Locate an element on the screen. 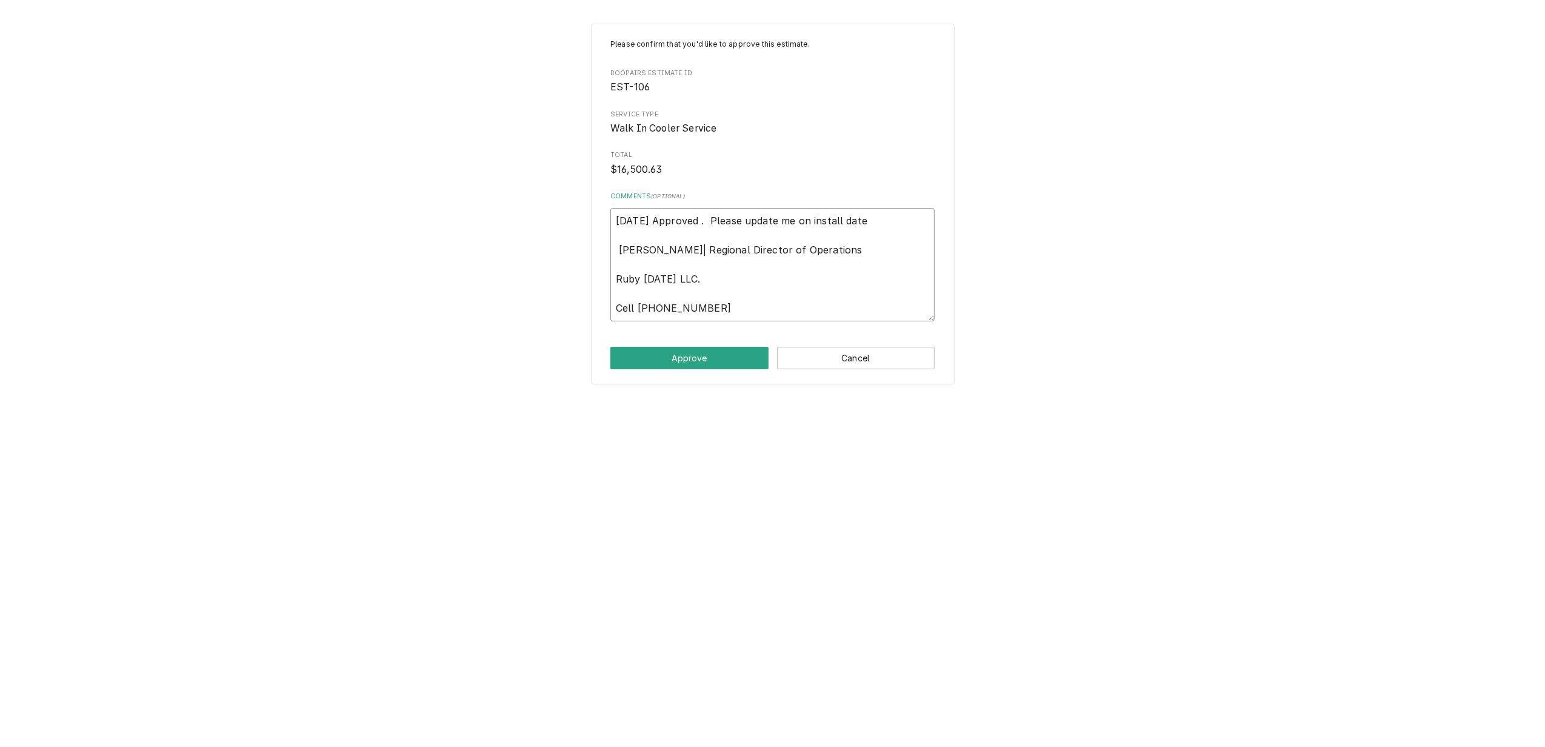 The image size is (1545, 747). div: Button Group Row is located at coordinates (772, 358).